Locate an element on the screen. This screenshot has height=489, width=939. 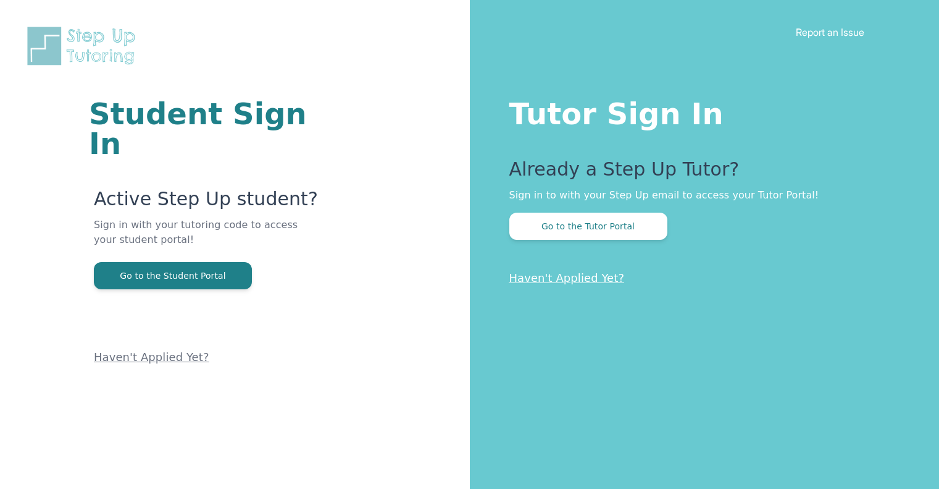
a: Go to the Student Portal is located at coordinates (173, 275).